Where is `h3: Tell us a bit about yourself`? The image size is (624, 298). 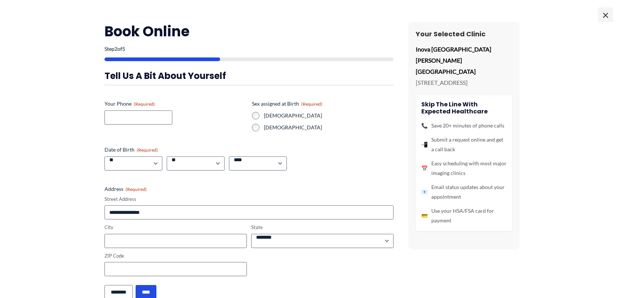 h3: Tell us a bit about yourself is located at coordinates (249, 76).